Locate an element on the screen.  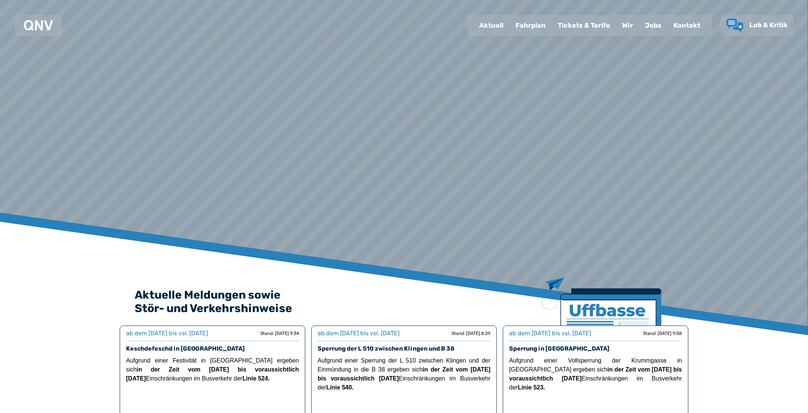
div: Jobs is located at coordinates (653, 25).